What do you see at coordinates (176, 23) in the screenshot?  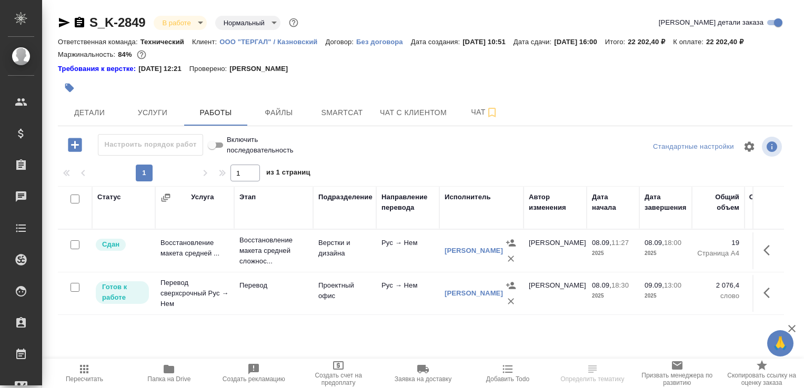 I see `button: В работе` at bounding box center [176, 23].